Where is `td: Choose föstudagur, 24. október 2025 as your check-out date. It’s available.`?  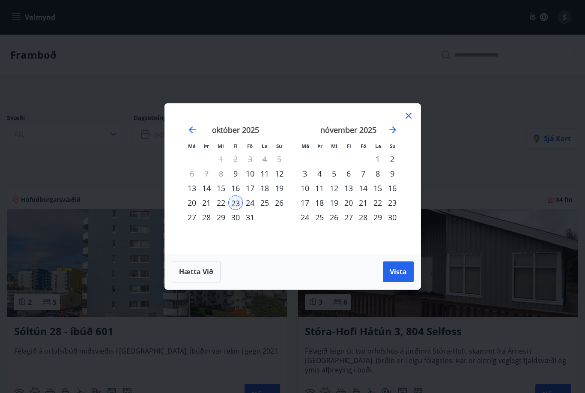 td: Choose föstudagur, 24. október 2025 as your check-out date. It’s available. is located at coordinates (250, 203).